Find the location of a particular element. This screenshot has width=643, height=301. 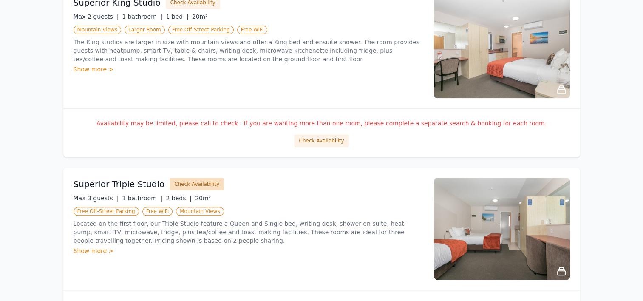

p: The King studios are larger in size with mountain views and offer a King bed and ensuite shower. ... is located at coordinates (249, 51).